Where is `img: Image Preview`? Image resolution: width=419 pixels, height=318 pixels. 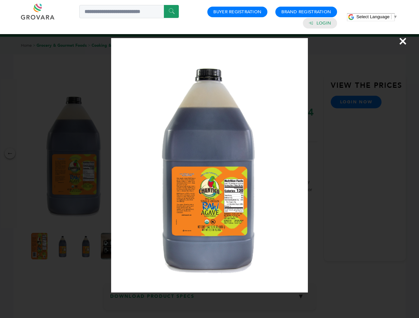 img: Image Preview is located at coordinates (209, 165).